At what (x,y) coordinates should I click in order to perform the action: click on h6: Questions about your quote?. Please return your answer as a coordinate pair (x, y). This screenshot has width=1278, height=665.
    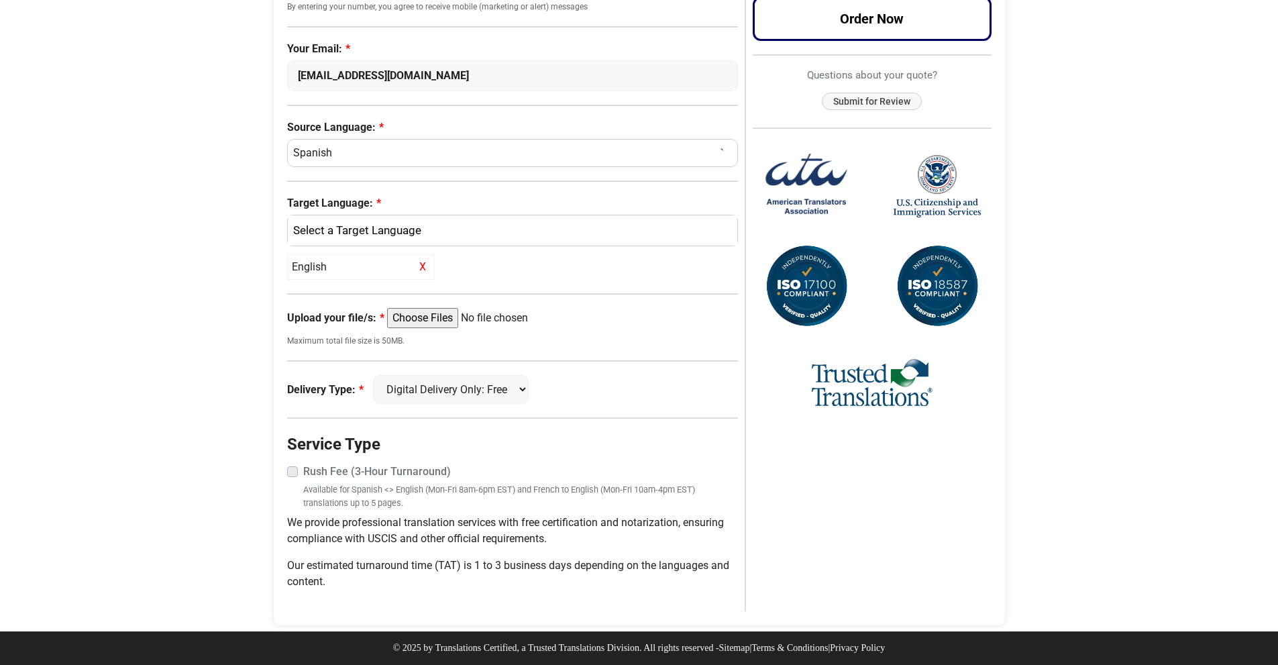
    Looking at the image, I should click on (872, 75).